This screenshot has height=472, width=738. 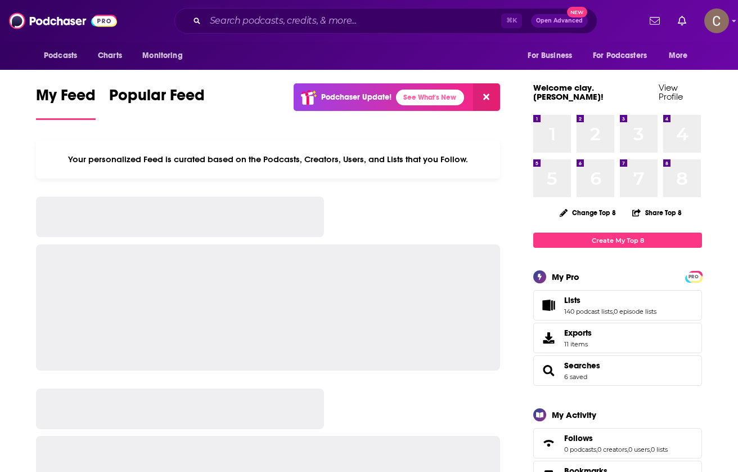 What do you see at coordinates (612, 449) in the screenshot?
I see `a: 0 creators` at bounding box center [612, 449].